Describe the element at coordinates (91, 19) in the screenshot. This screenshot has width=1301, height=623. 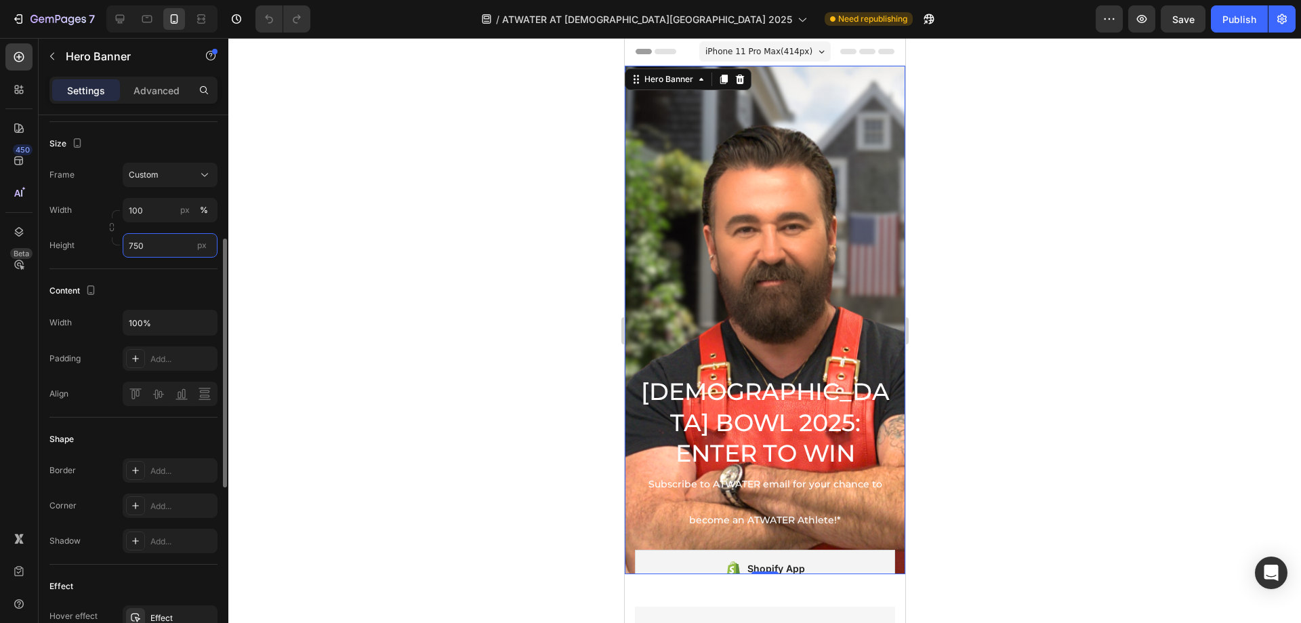
I see `p: 7` at that location.